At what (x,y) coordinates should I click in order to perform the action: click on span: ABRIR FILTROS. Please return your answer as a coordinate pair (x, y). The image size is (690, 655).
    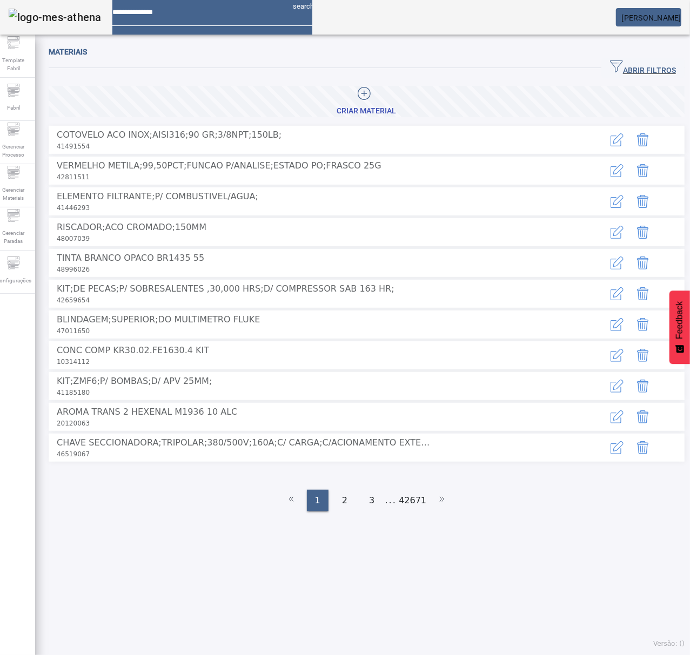
    Looking at the image, I should click on (643, 68).